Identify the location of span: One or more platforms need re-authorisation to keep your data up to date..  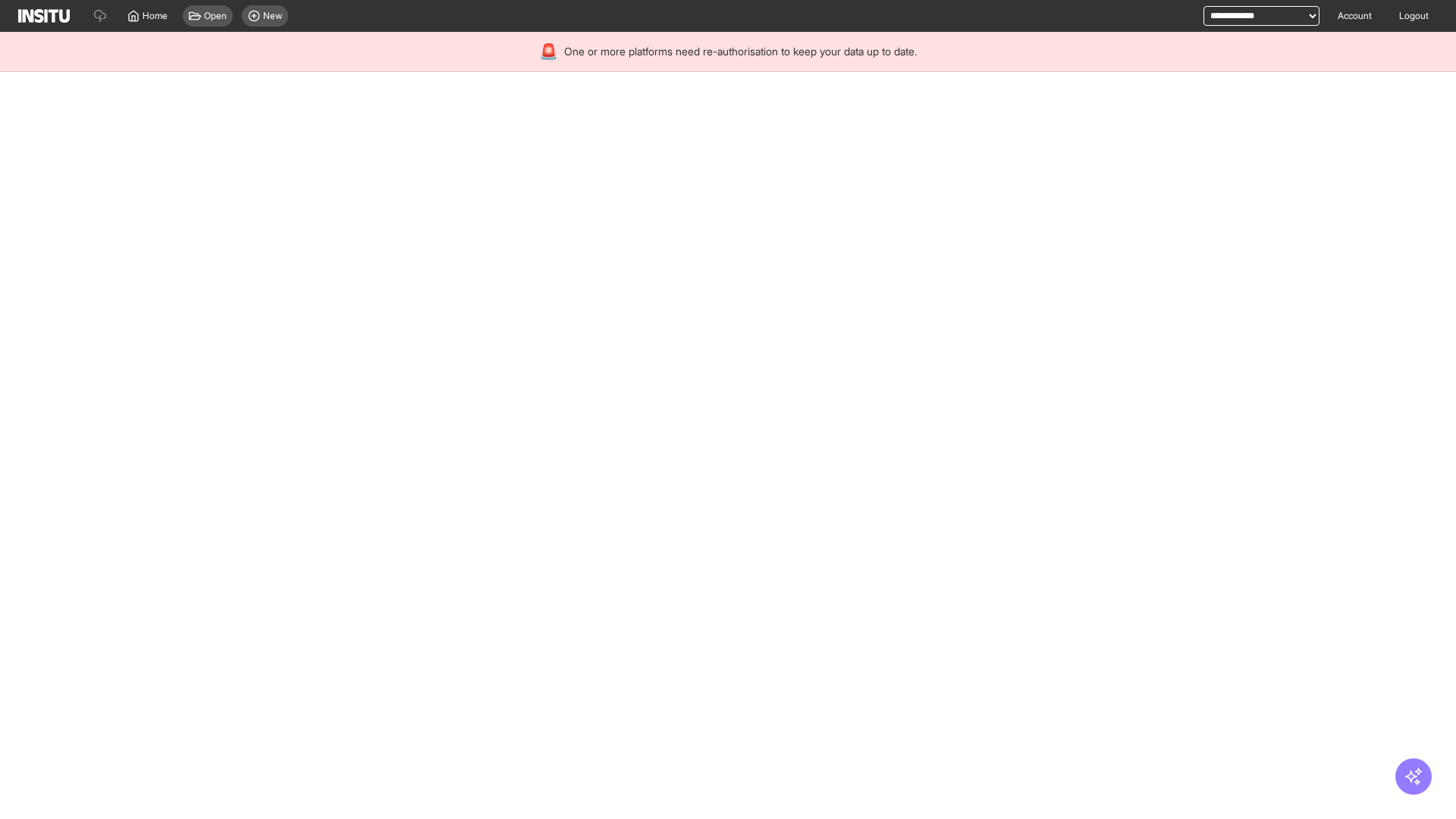
(741, 51).